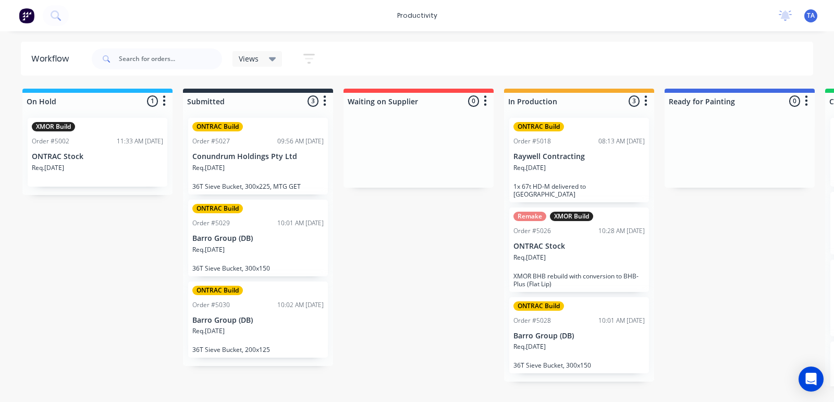  I want to click on div: Order #5030, so click(211, 305).